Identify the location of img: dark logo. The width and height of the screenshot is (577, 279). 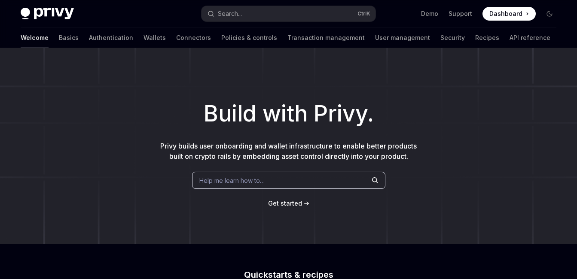
(47, 14).